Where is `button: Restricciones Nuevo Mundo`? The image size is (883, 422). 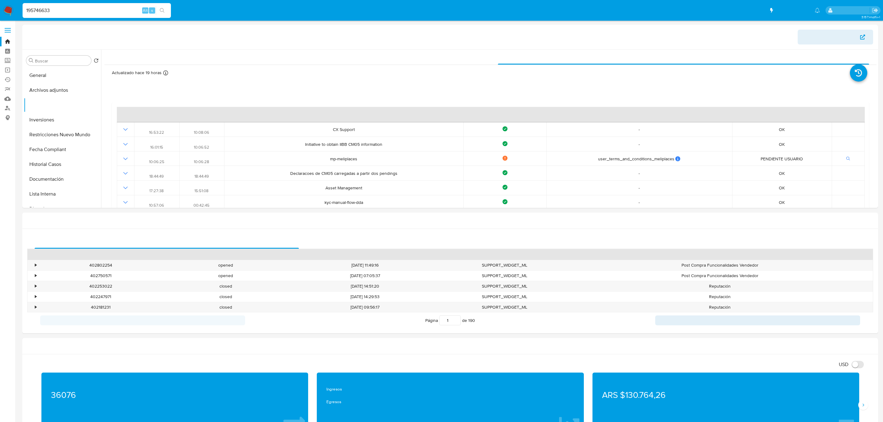 button: Restricciones Nuevo Mundo is located at coordinates (62, 135).